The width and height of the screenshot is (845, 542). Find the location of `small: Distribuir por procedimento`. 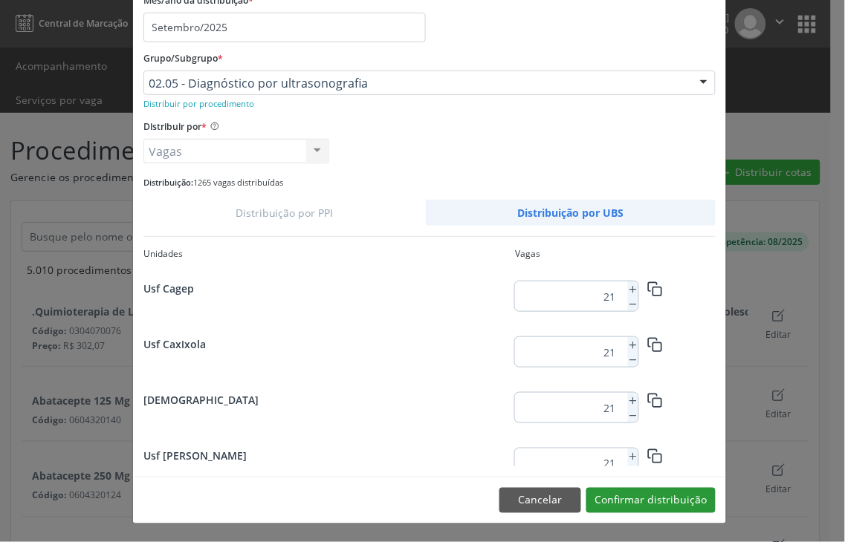

small: Distribuir por procedimento is located at coordinates (198, 103).